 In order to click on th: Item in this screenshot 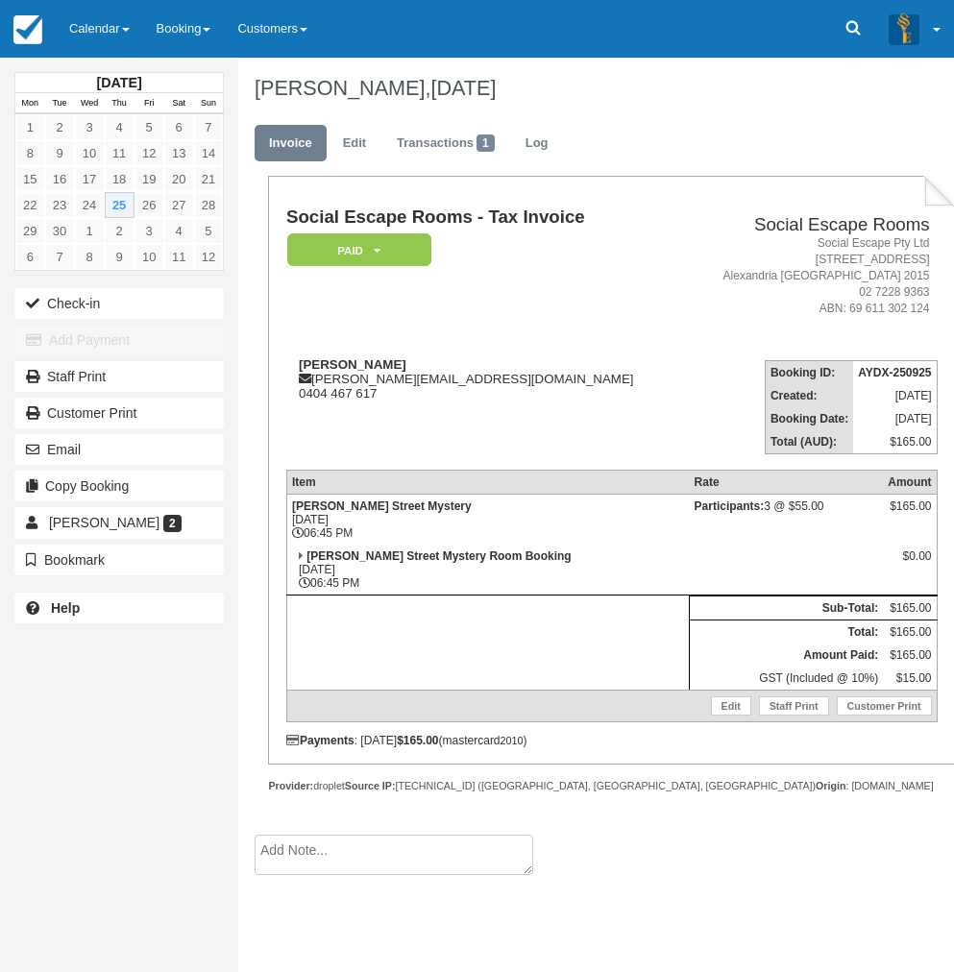, I will do `click(487, 481)`.